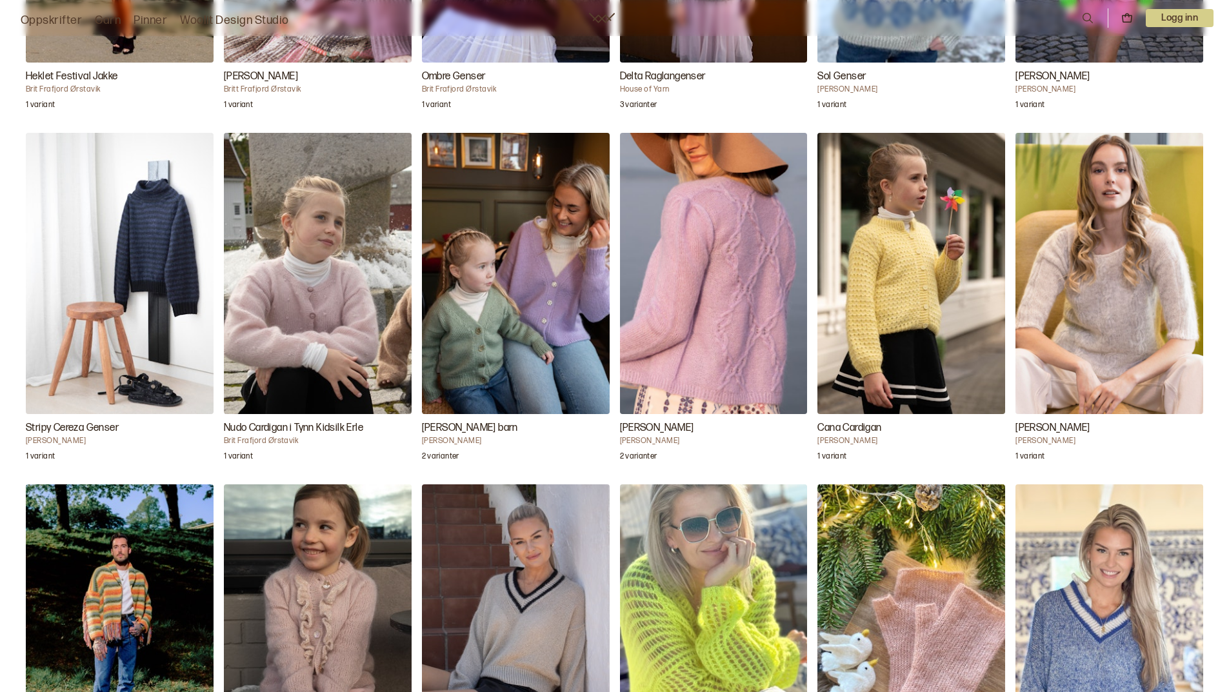 This screenshot has width=1229, height=692. What do you see at coordinates (119, 273) in the screenshot?
I see `img: Ane Kydland ThomassenStripy Cereza Genser` at bounding box center [119, 273].